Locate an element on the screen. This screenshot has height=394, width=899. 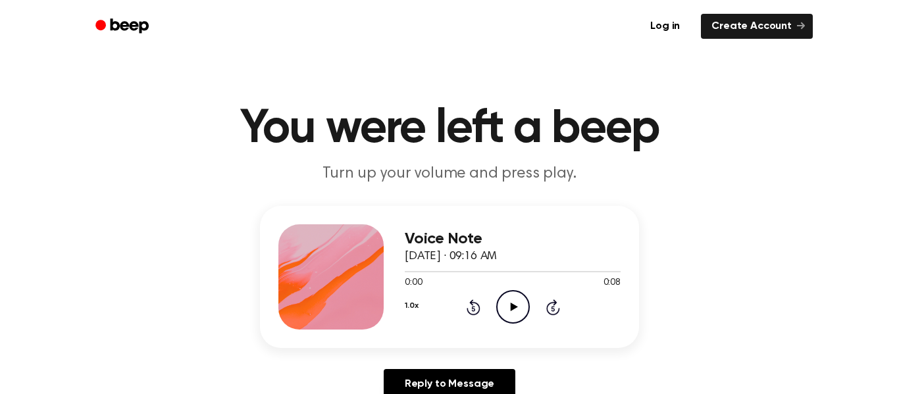
a: Beep is located at coordinates (123, 26).